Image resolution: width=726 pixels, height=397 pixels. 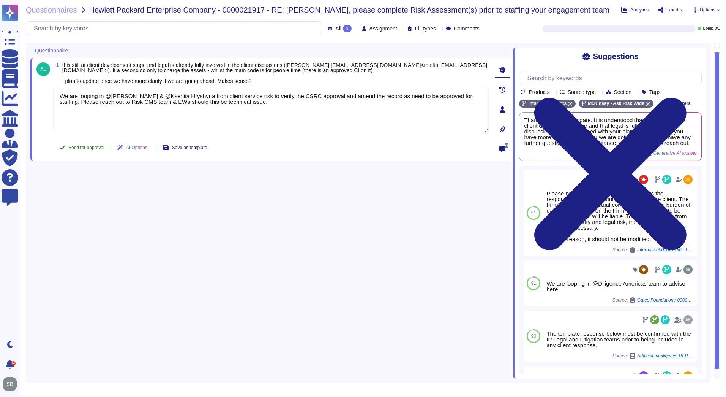 I want to click on span: this still at client development stage and legal is already fully involved in the client discussi..., so click(x=275, y=73).